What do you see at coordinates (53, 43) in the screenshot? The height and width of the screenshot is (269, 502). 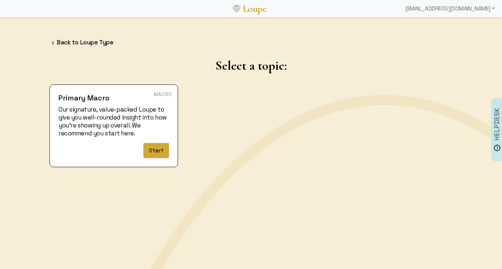 I see `img: FFFF` at bounding box center [53, 43].